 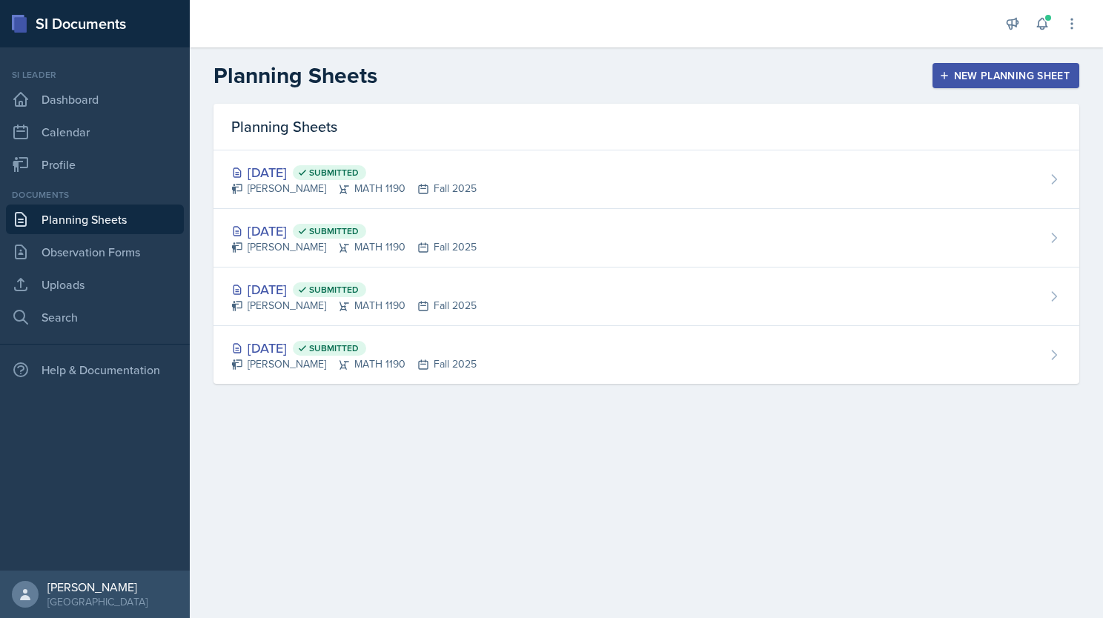 I want to click on a: Calendar, so click(x=95, y=132).